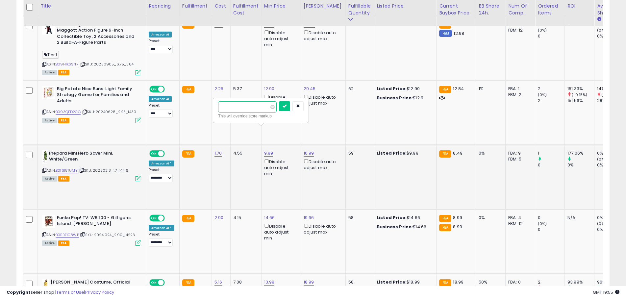  What do you see at coordinates (309, 218) in the screenshot?
I see `a: 19.66` at bounding box center [309, 218].